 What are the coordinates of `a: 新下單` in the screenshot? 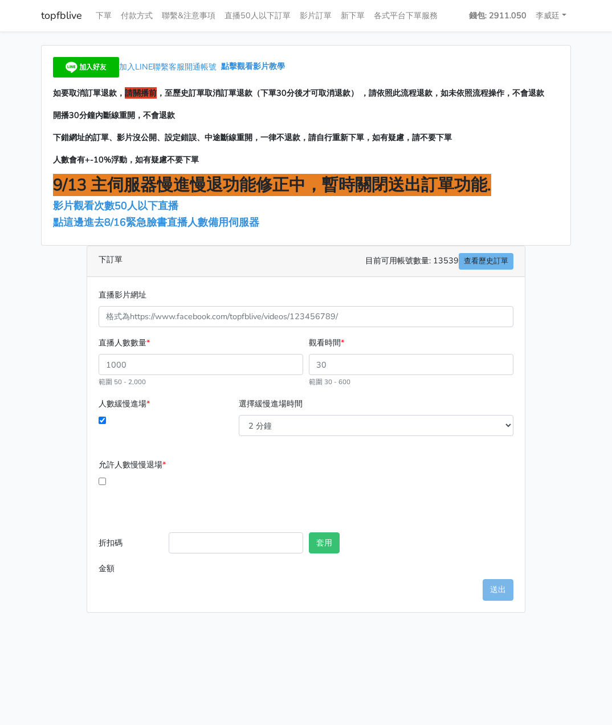 It's located at (353, 15).